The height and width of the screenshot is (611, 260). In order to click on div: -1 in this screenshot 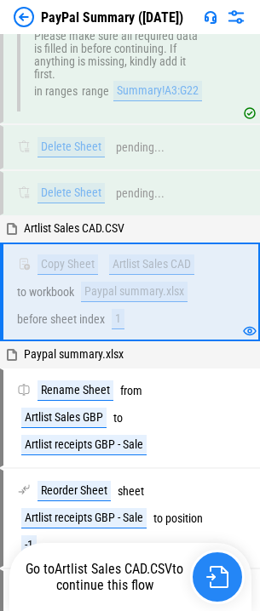, I will do `click(29, 546)`.